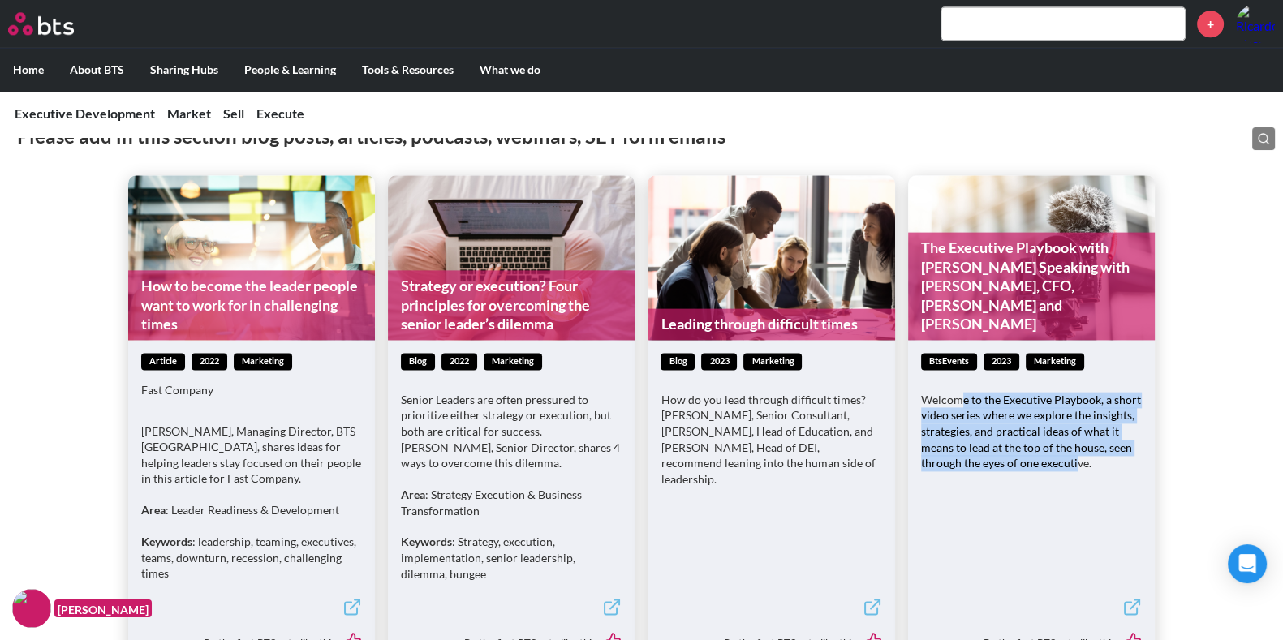 This screenshot has height=640, width=1283. I want to click on div: Open Intercom Messenger, so click(1247, 564).